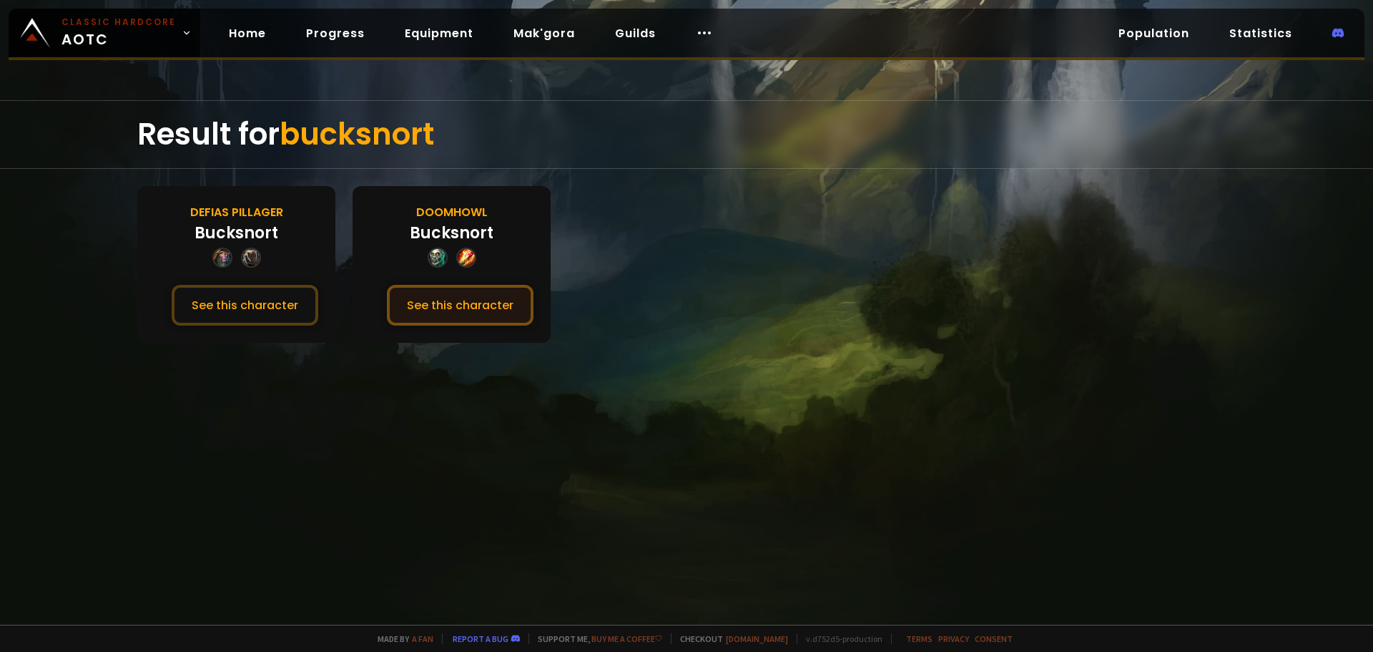 The height and width of the screenshot is (652, 1373). I want to click on a: Progress, so click(335, 33).